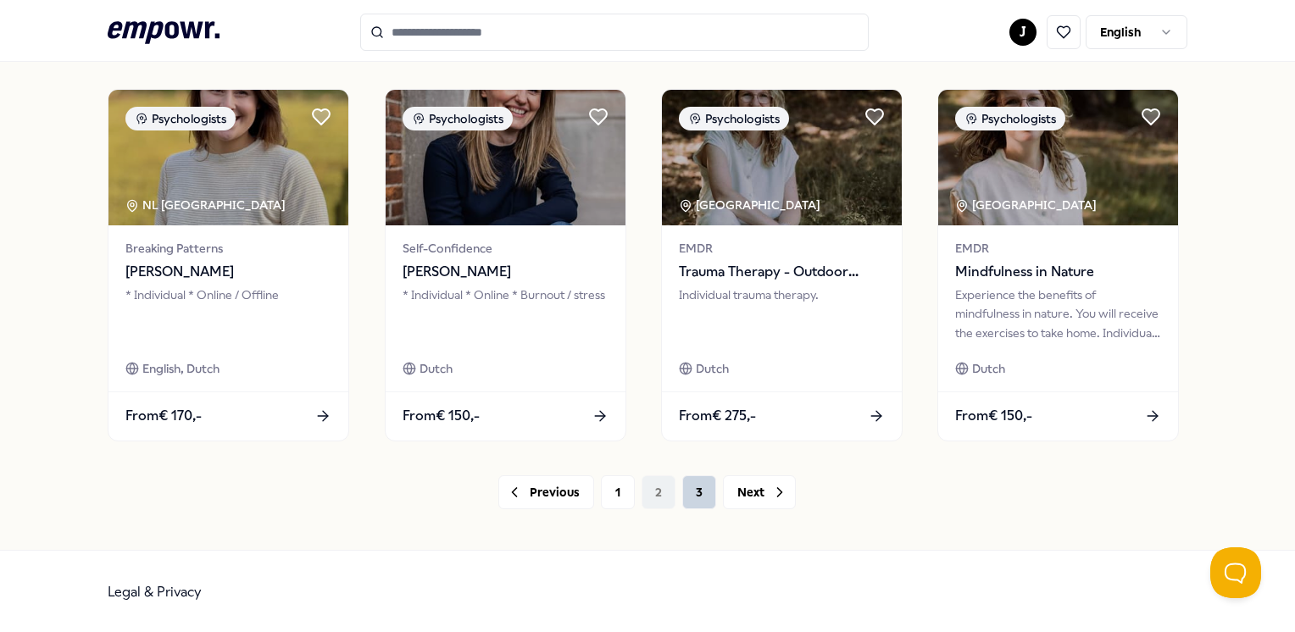 The height and width of the screenshot is (632, 1295). I want to click on span: Self-Confidence, so click(505, 248).